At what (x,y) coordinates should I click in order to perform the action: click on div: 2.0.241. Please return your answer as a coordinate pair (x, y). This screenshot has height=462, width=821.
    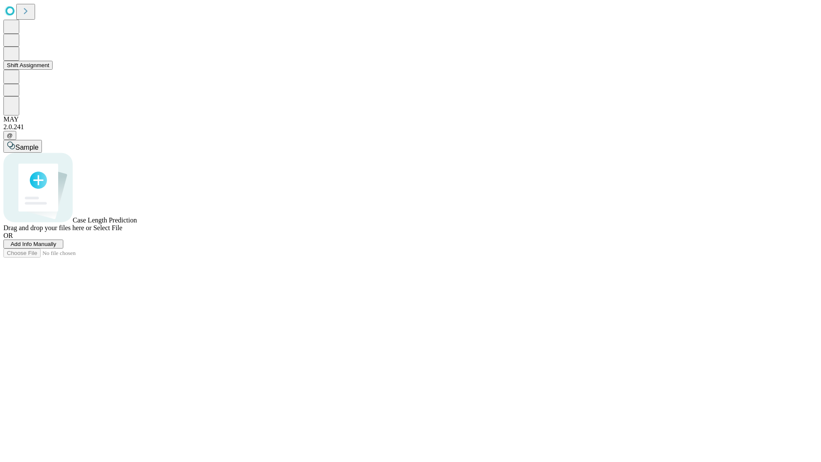
    Looking at the image, I should click on (411, 127).